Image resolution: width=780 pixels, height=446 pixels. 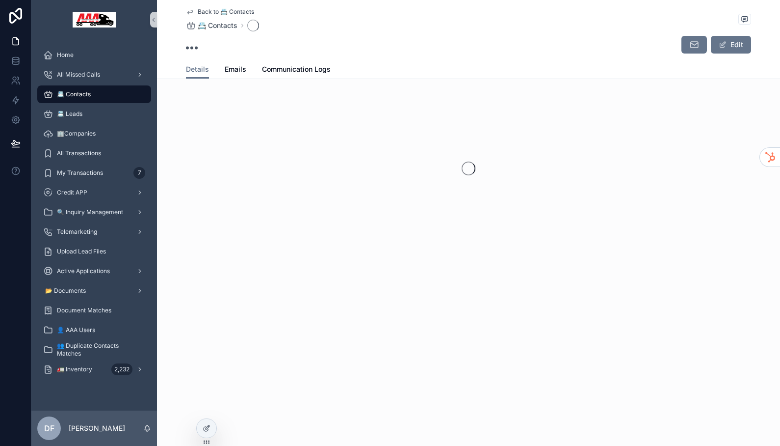 I want to click on span: All Transactions, so click(x=79, y=153).